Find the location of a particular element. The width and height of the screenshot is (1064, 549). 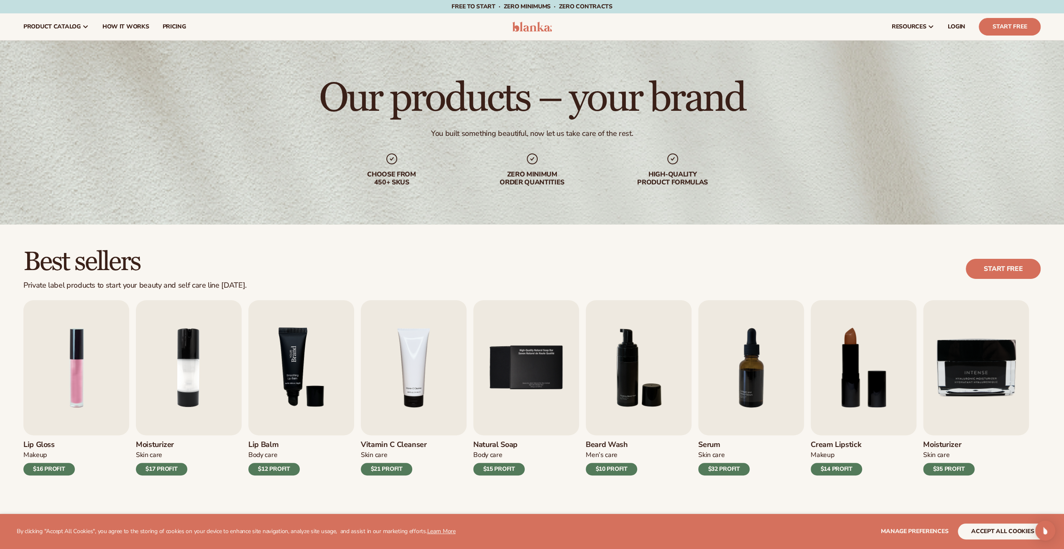

a: 1 / 9 is located at coordinates (76, 388).